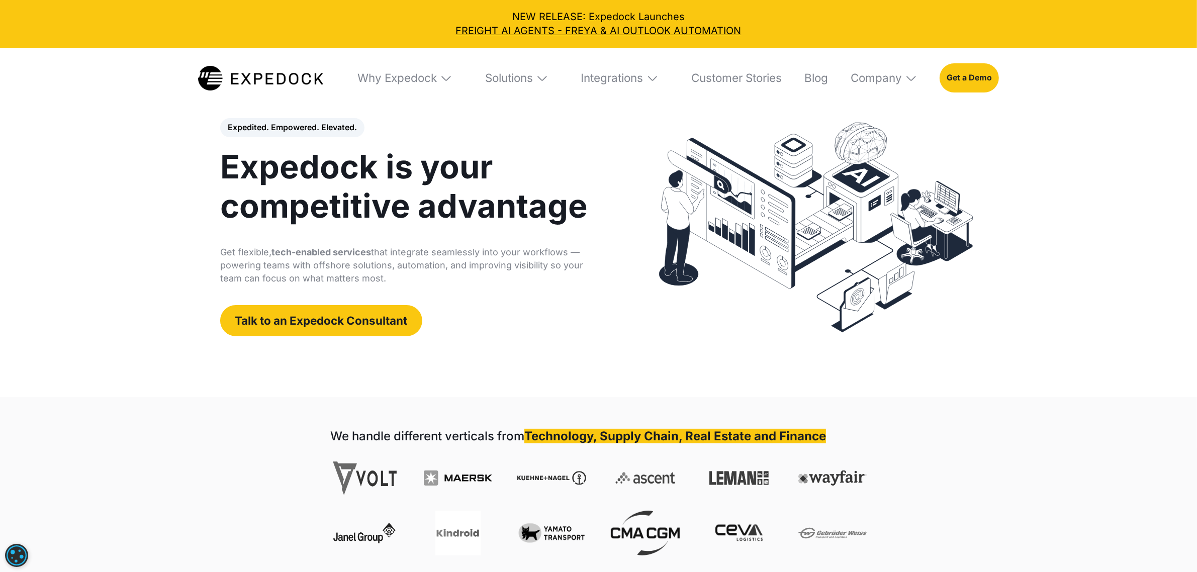 This screenshot has width=1197, height=572. I want to click on a: Blog, so click(811, 78).